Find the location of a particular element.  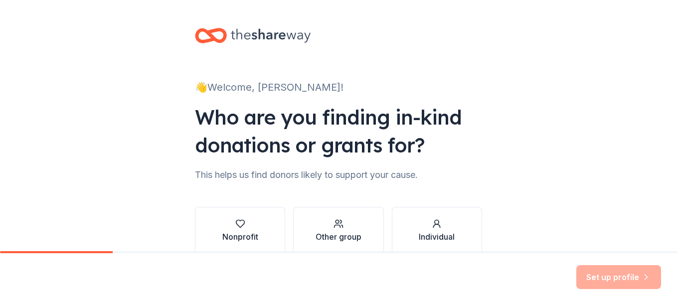

button: Other group is located at coordinates (338, 231).